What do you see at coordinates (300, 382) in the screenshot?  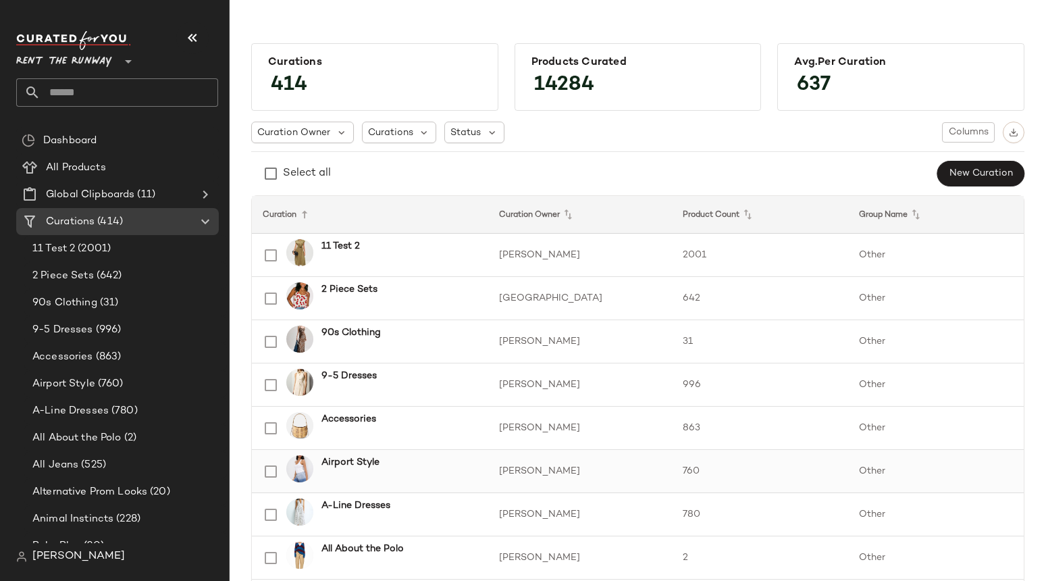 I see `img: EDC45.jpg` at bounding box center [300, 382].